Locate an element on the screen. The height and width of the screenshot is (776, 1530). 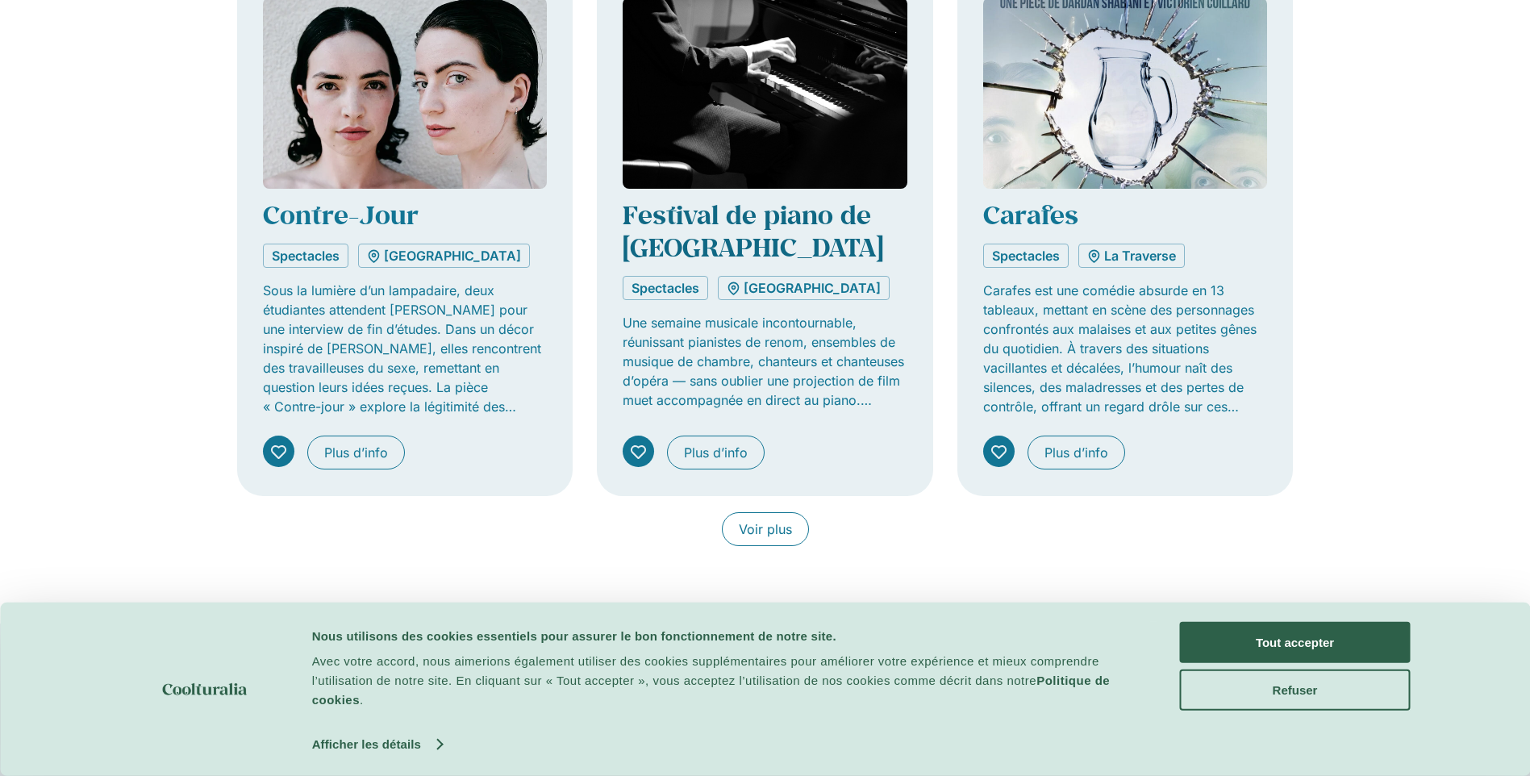
button: Refuser is located at coordinates (1295, 689).